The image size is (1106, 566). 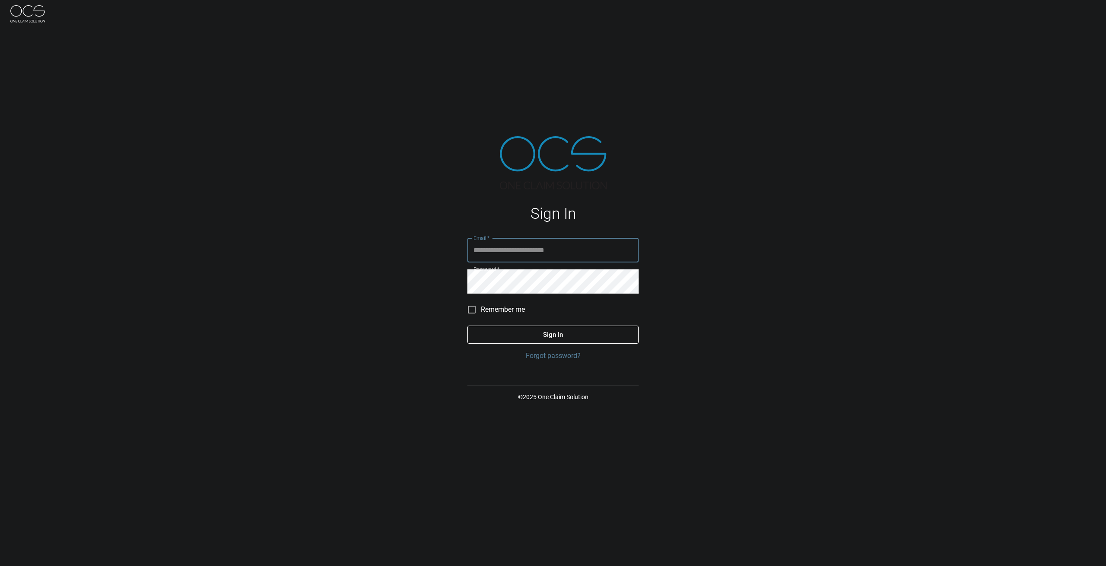 I want to click on h1: Sign In, so click(x=553, y=214).